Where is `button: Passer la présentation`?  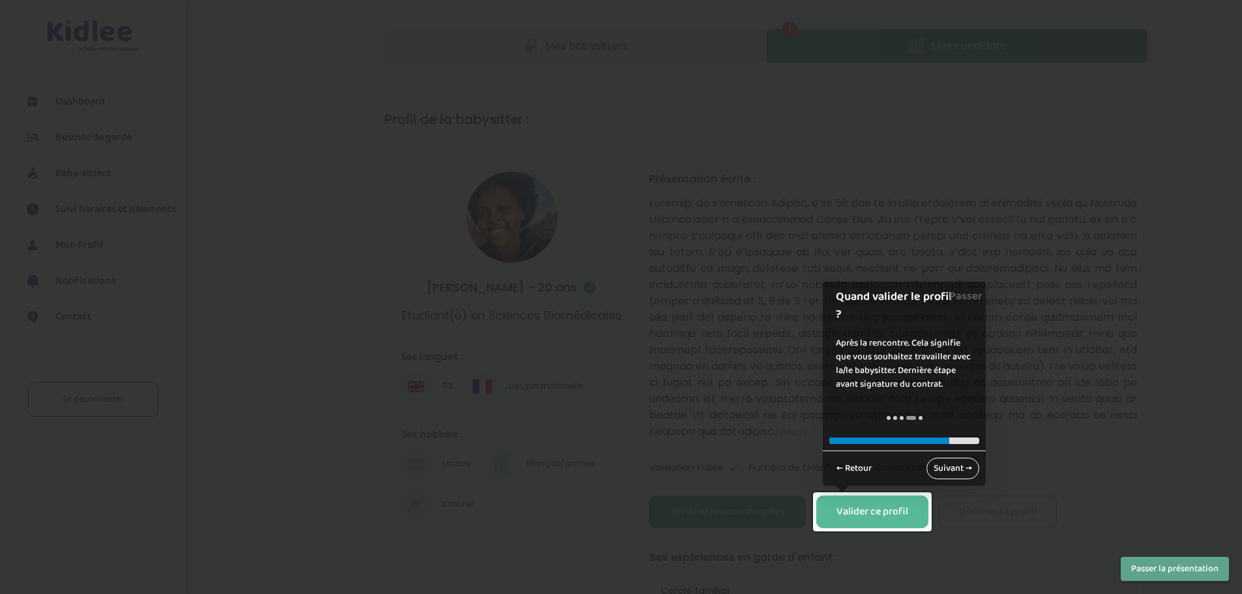
button: Passer la présentation is located at coordinates (1175, 569).